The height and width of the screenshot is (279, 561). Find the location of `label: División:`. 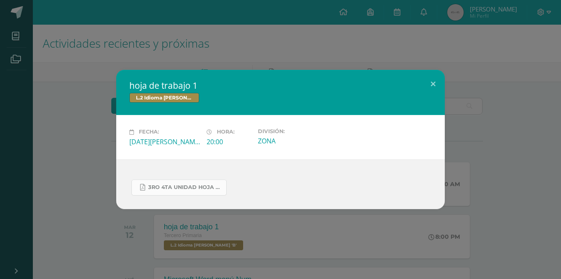

label: División: is located at coordinates (293, 131).